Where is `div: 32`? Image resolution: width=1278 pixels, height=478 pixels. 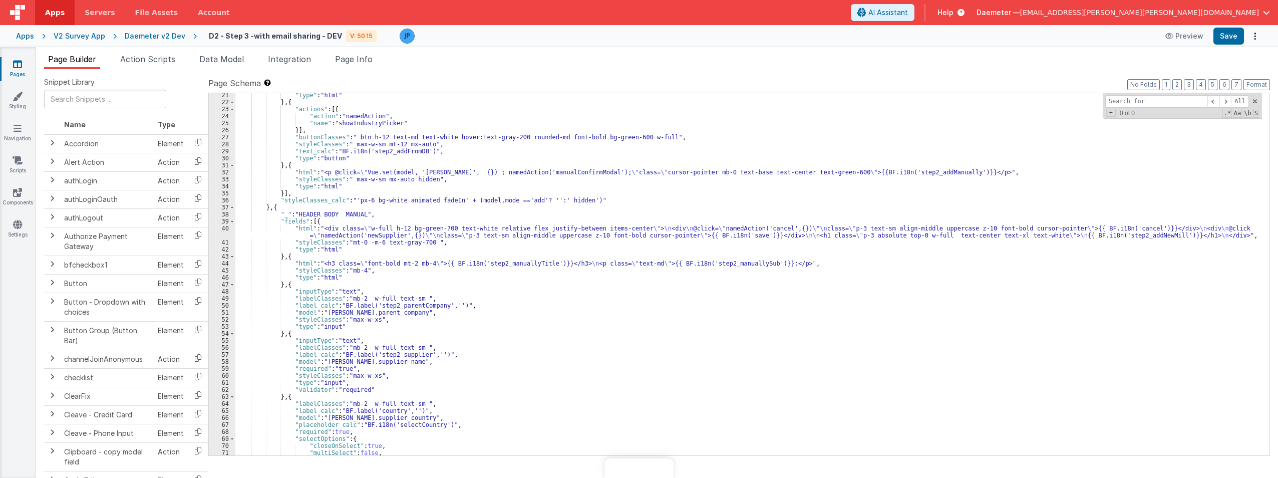
div: 32 is located at coordinates (222, 172).